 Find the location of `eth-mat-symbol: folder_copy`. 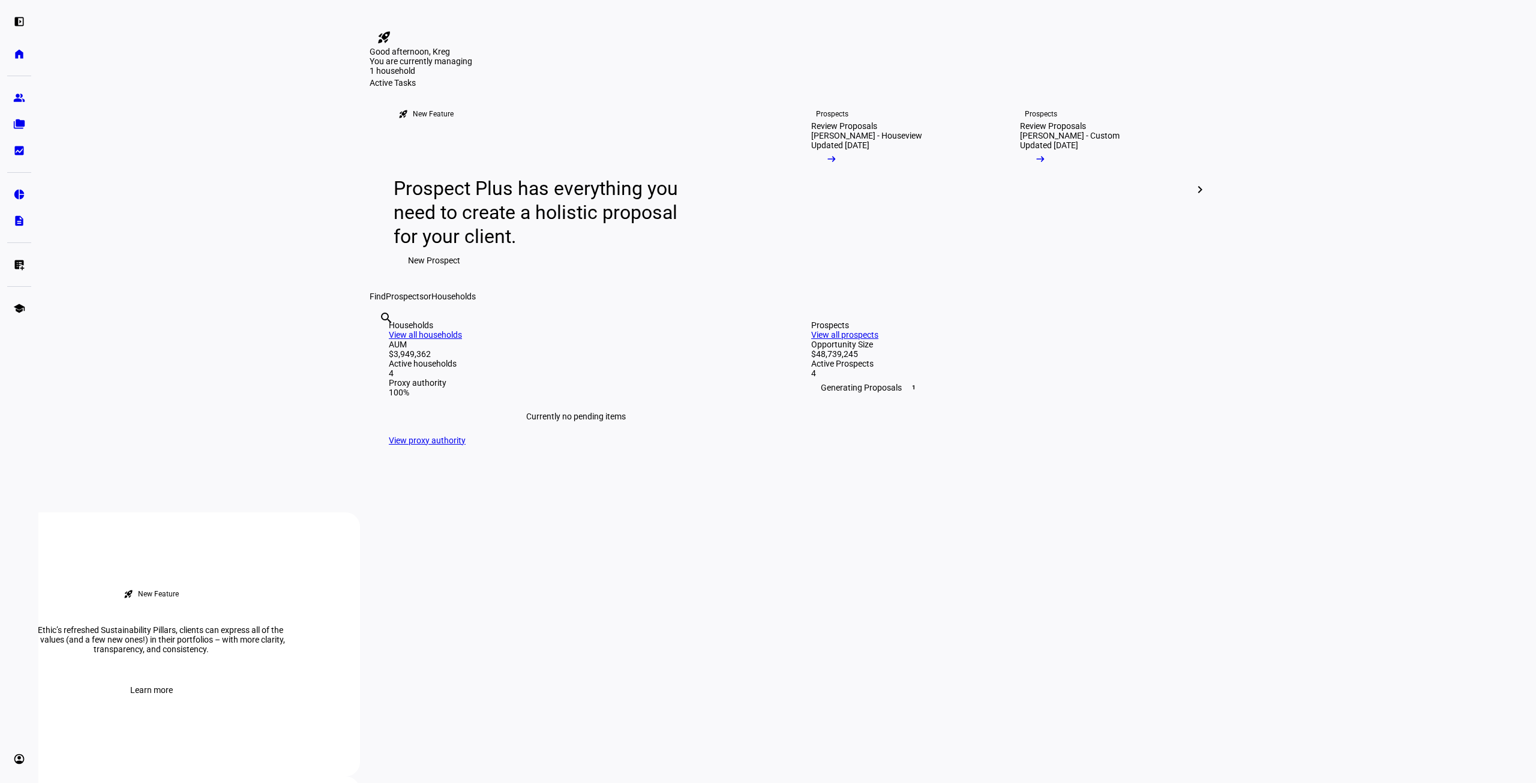

eth-mat-symbol: folder_copy is located at coordinates (19, 124).